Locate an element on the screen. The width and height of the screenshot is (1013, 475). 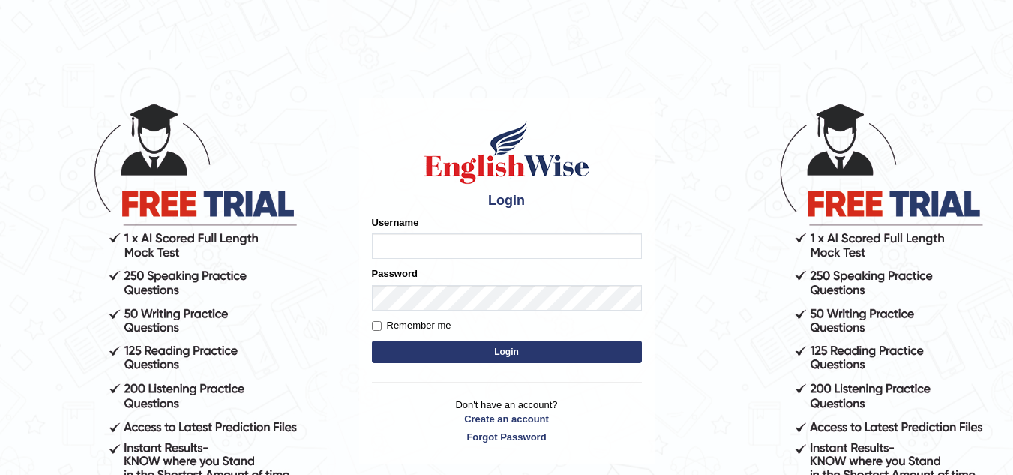
button: Login is located at coordinates (507, 352).